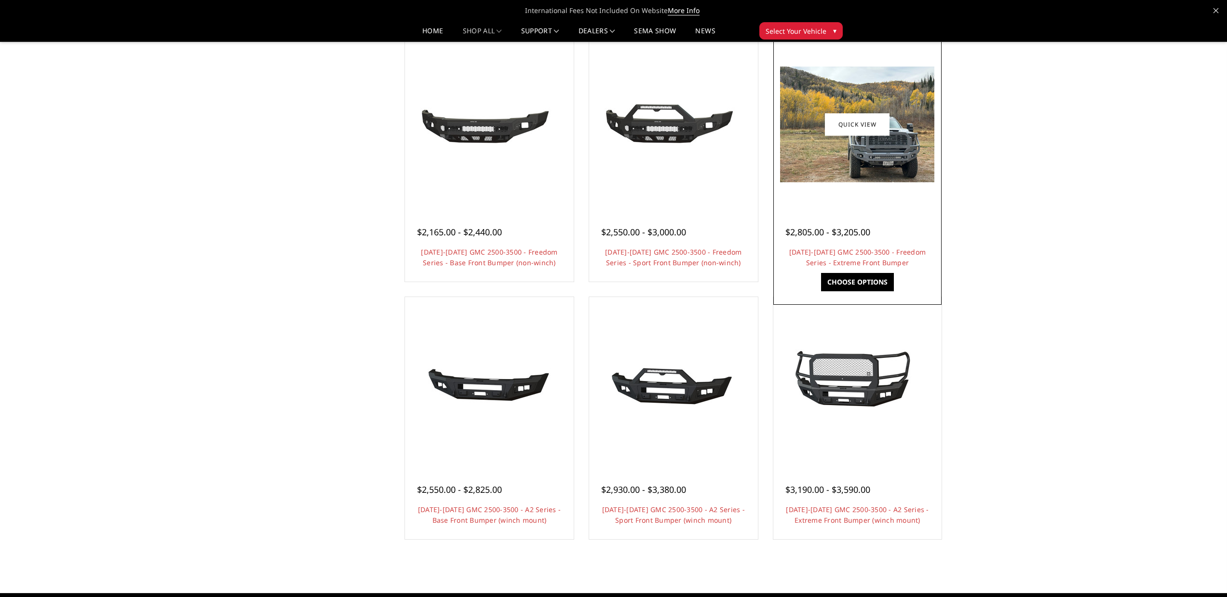  I want to click on a: 2024-2025 GMC 2500-3500 - Freedom Series - Base Front Bumper (non-winch) 2024-2025 GMC 2500-3500 ..., so click(489, 124).